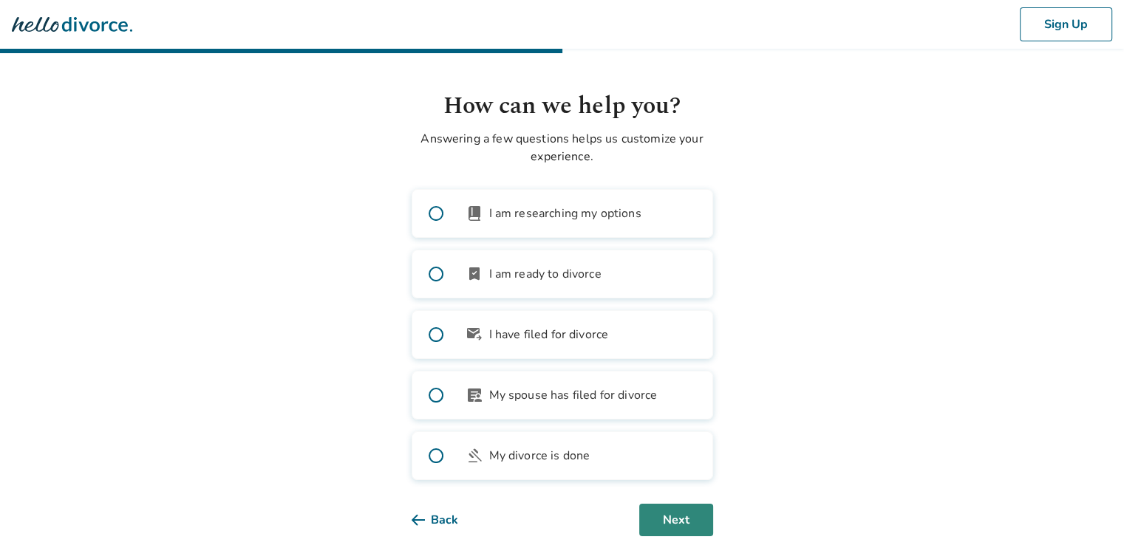  What do you see at coordinates (474, 335) in the screenshot?
I see `span: outgoing_mail` at bounding box center [474, 335].